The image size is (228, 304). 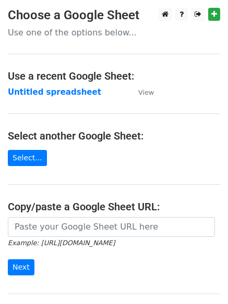 I want to click on h3: Choose a Google Sheet, so click(x=114, y=15).